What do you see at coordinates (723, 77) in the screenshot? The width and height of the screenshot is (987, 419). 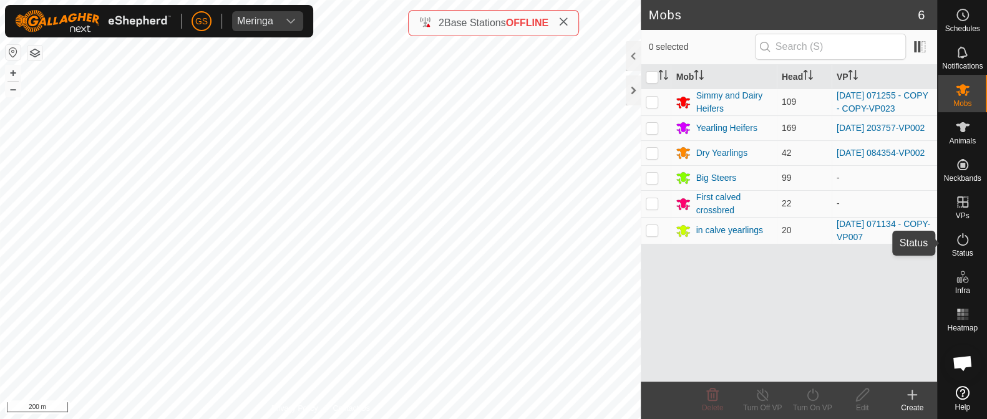 I see `th: Mob` at bounding box center [723, 77].